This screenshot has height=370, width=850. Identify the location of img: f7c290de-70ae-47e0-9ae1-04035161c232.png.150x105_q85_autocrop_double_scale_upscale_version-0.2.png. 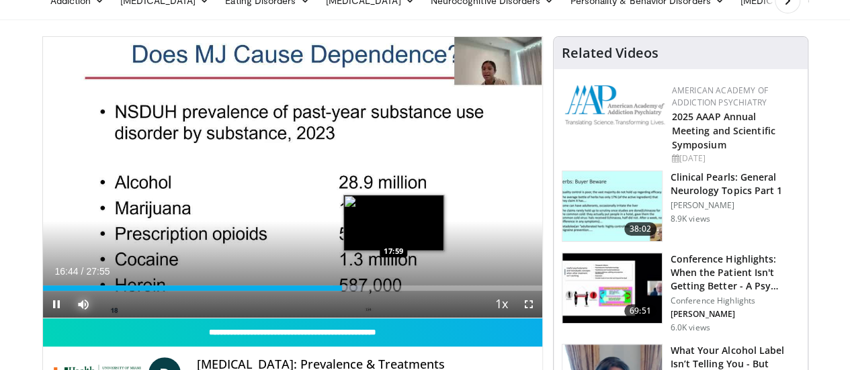
(615, 105).